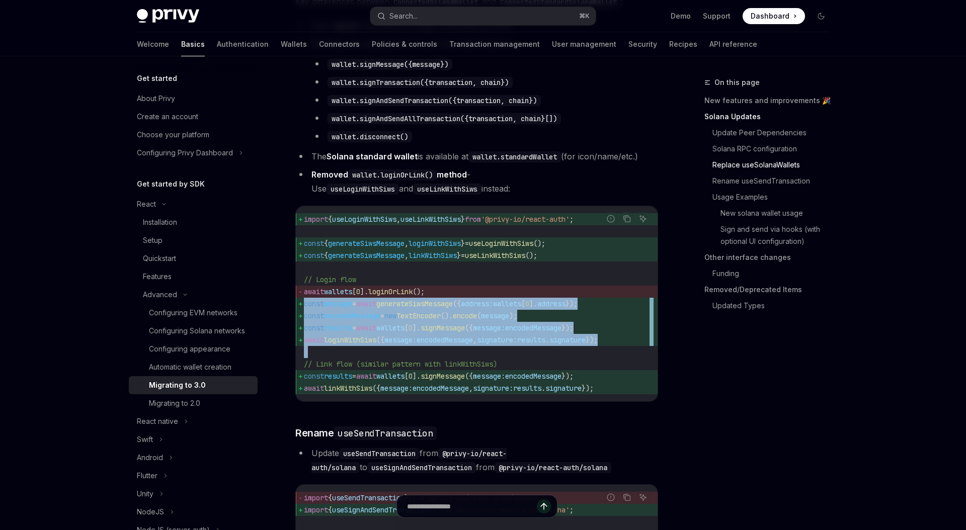  What do you see at coordinates (193, 313) in the screenshot?
I see `div: Configuring EVM networks` at bounding box center [193, 313].